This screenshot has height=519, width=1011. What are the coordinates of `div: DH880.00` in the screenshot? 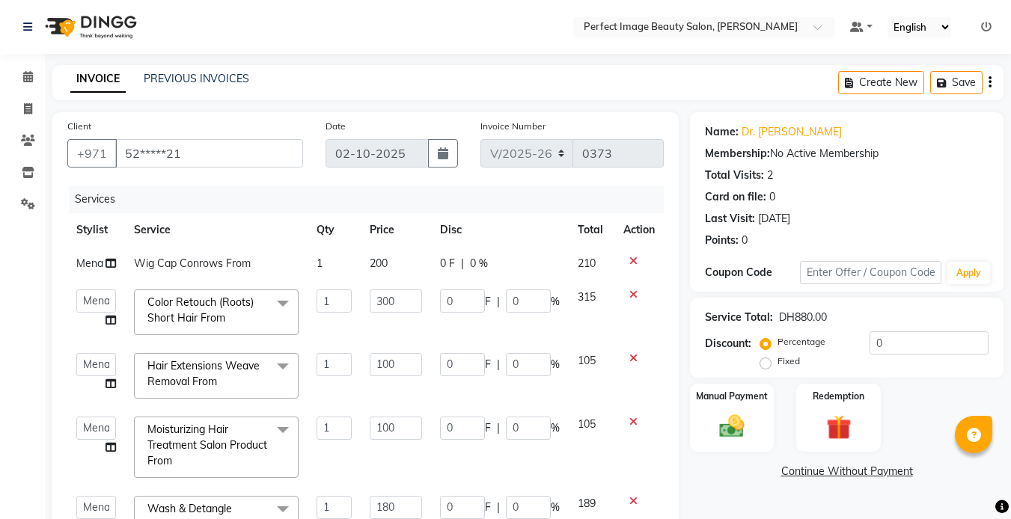 It's located at (803, 317).